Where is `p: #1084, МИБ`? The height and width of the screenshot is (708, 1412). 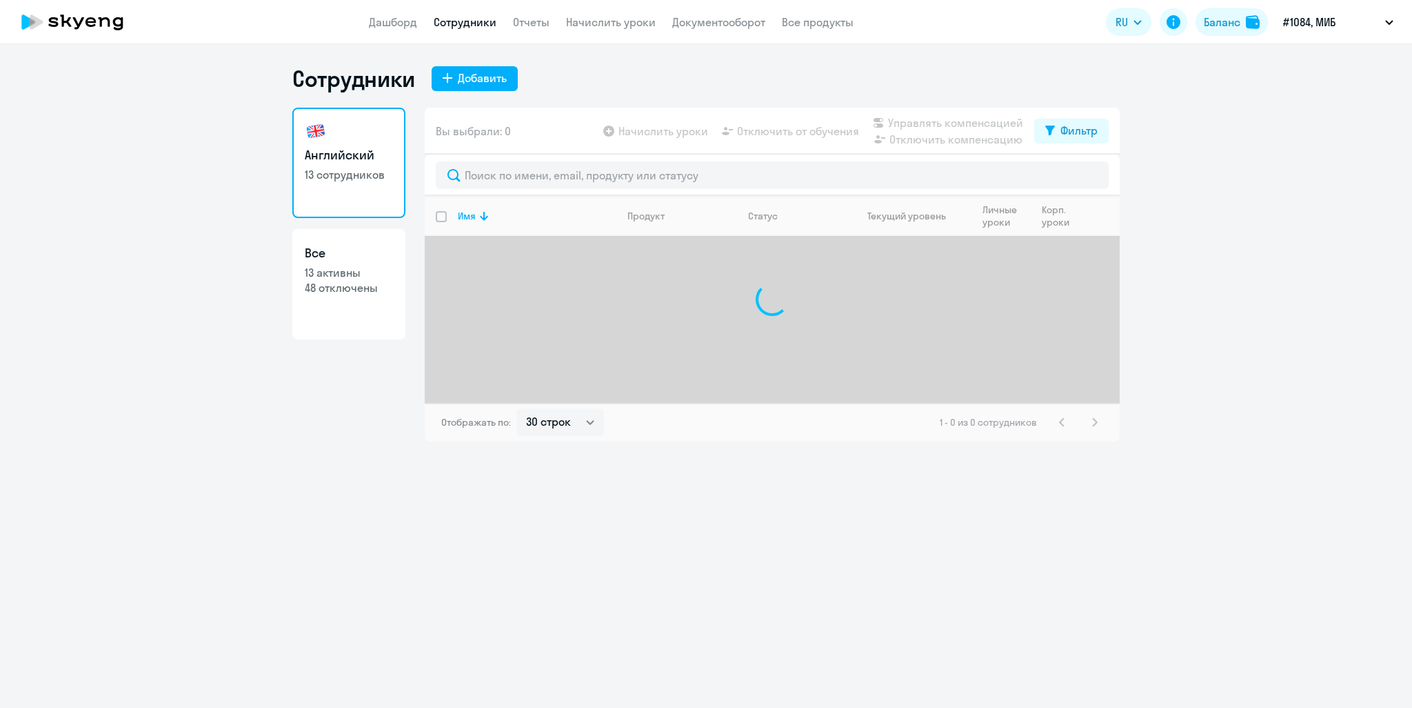
p: #1084, МИБ is located at coordinates (1310, 22).